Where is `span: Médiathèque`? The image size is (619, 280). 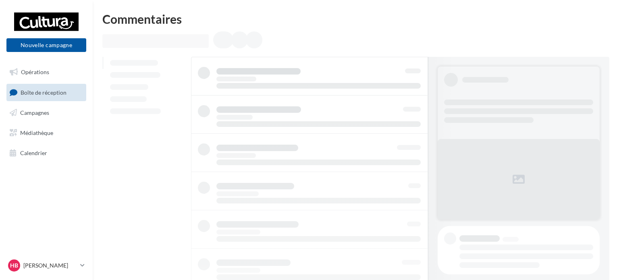
span: Médiathèque is located at coordinates (37, 133).